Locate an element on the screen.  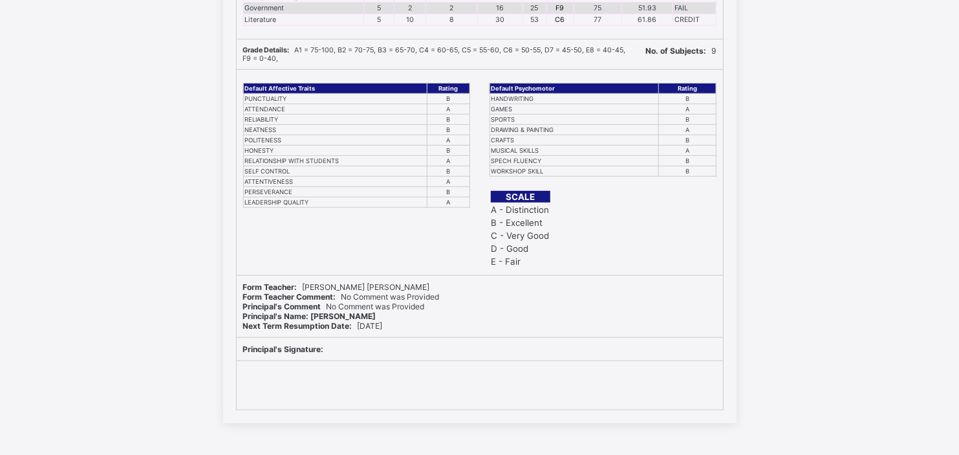
td: B - Excellent is located at coordinates (520, 222).